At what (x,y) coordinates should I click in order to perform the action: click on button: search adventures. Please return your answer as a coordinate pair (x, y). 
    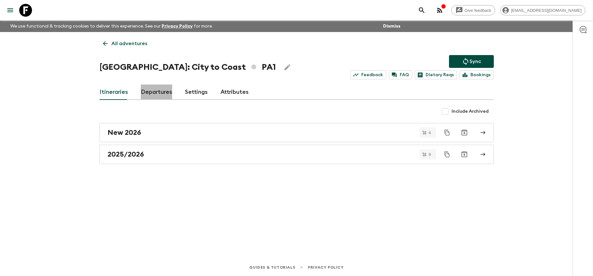
    Looking at the image, I should click on (422, 10).